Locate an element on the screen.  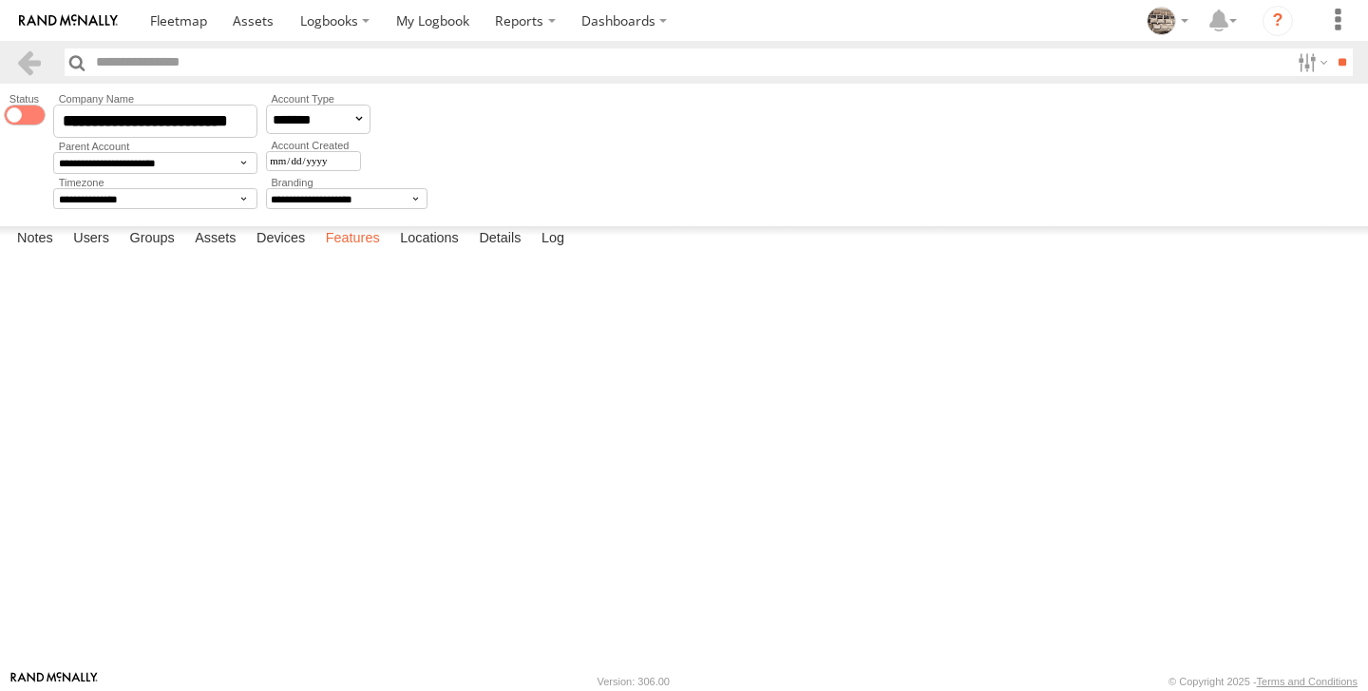
label: Search Filter Options is located at coordinates (1310, 62).